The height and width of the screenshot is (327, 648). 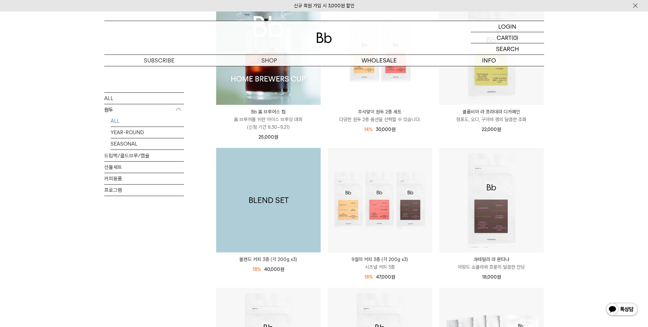 I want to click on a: YEAR-ROUND, so click(x=147, y=132).